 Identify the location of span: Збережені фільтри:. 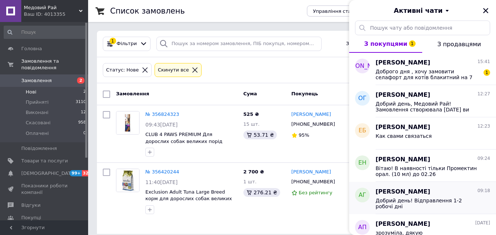
(371, 44).